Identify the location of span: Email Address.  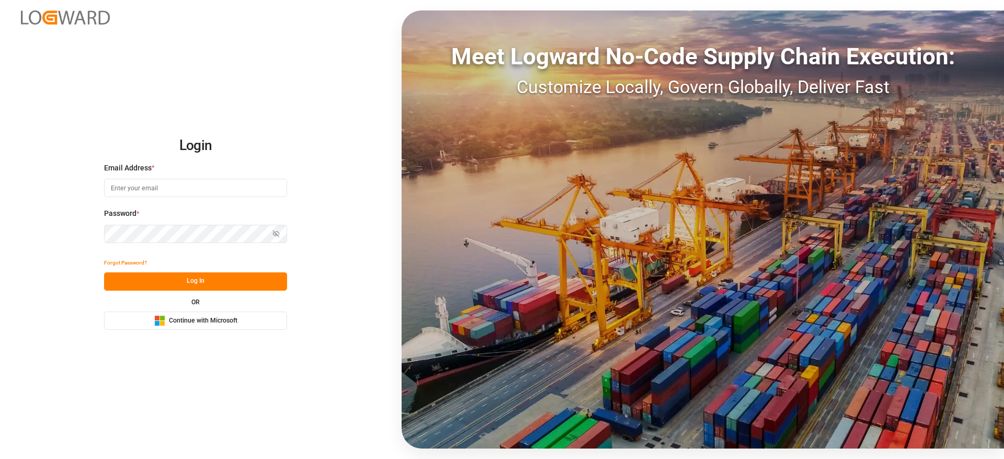
(128, 168).